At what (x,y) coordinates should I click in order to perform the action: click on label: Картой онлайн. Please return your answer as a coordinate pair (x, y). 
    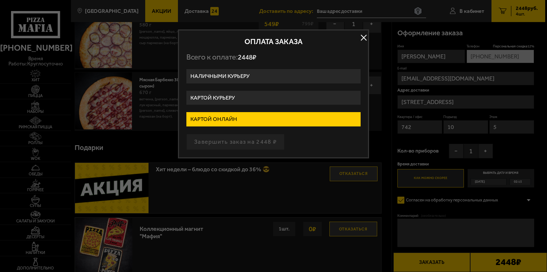
    Looking at the image, I should click on (273, 119).